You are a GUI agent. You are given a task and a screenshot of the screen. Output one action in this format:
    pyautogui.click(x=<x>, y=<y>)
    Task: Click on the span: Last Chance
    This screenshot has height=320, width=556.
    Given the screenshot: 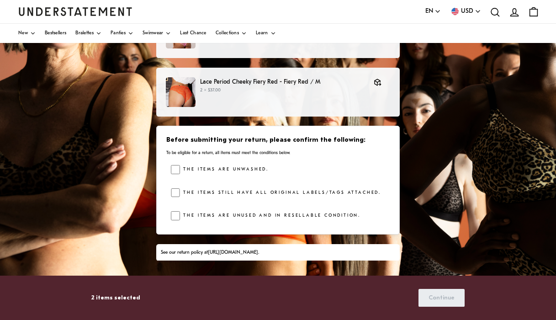 What is the action you would take?
    pyautogui.click(x=193, y=33)
    